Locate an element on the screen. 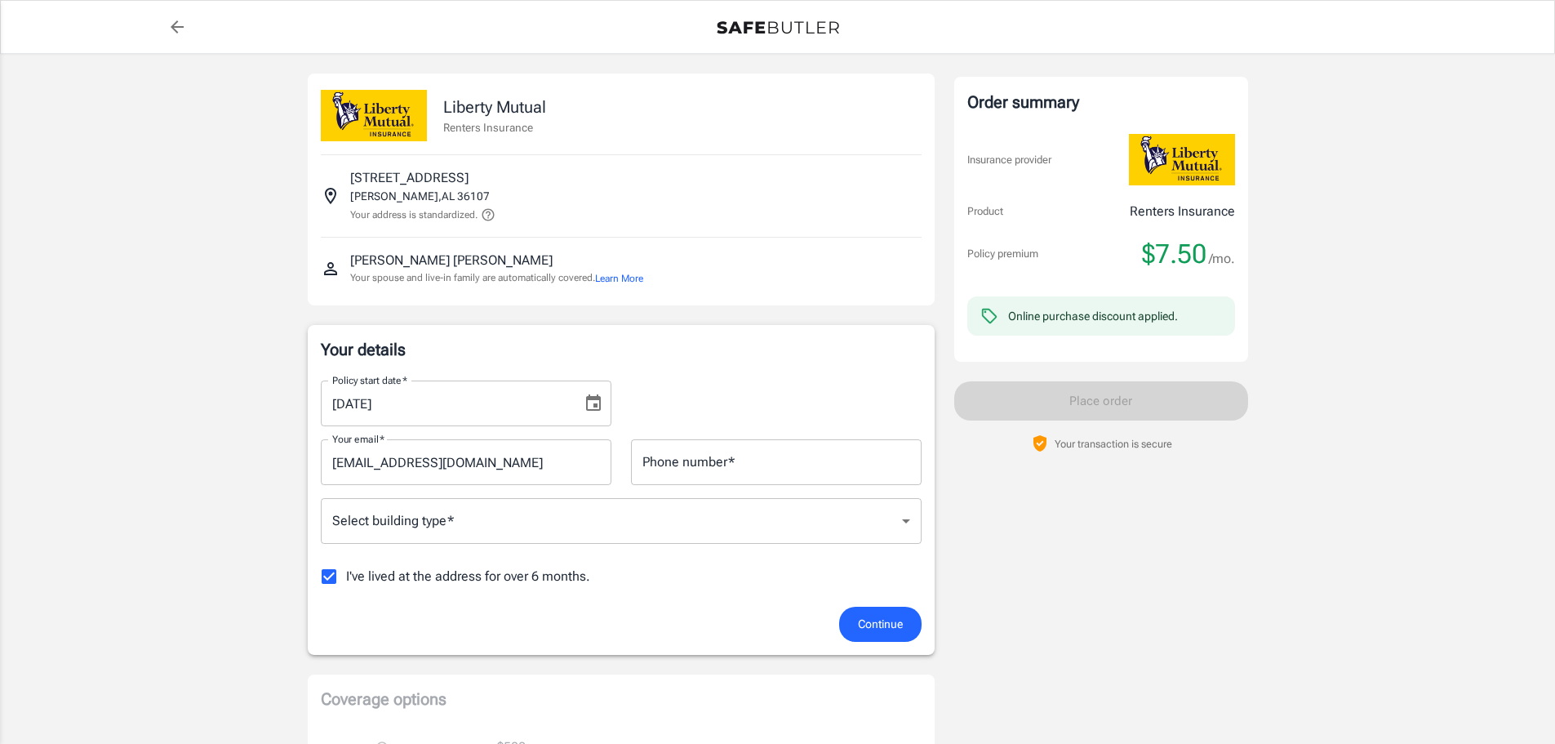 This screenshot has height=744, width=1555. button: Continue is located at coordinates (880, 624).